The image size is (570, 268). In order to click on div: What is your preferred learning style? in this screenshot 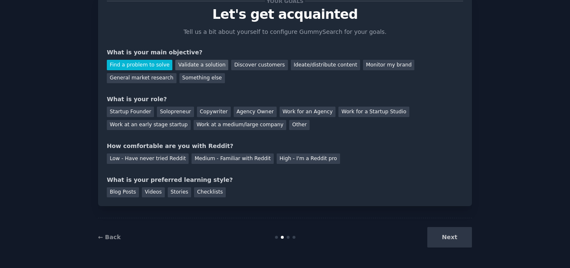, I will do `click(285, 180)`.